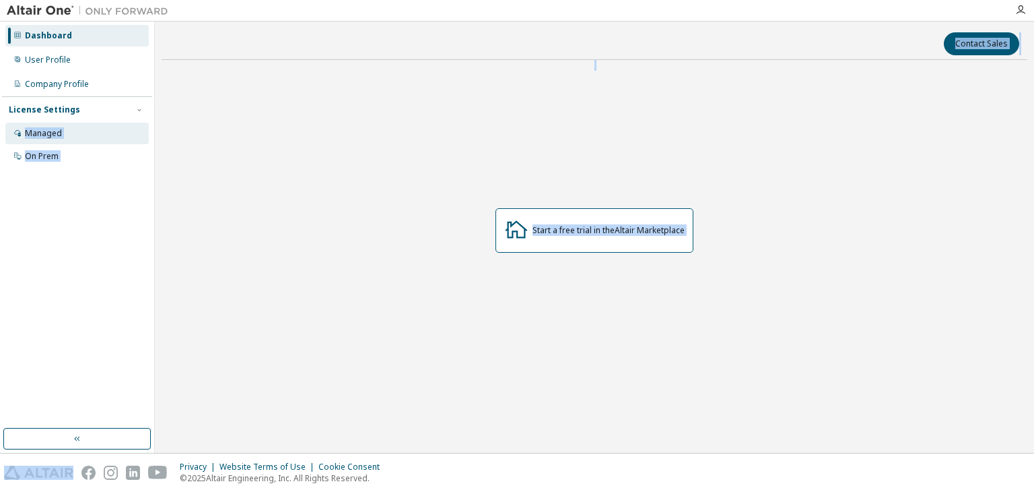 The width and height of the screenshot is (1034, 492). I want to click on div: Managed, so click(43, 133).